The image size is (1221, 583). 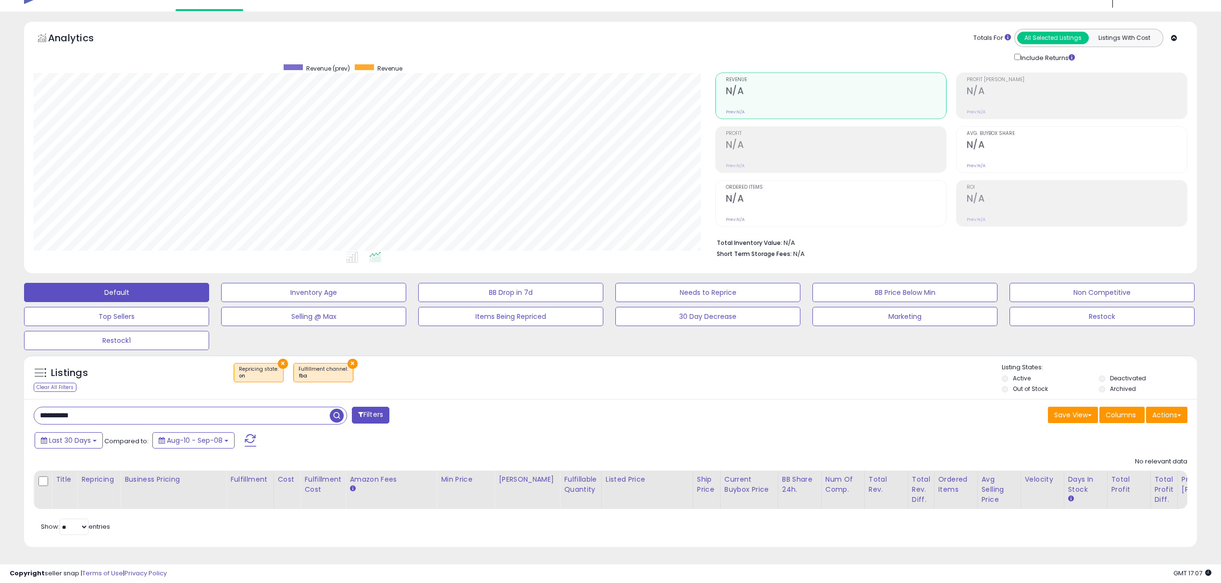 What do you see at coordinates (1127, 378) in the screenshot?
I see `label: Deactivated` at bounding box center [1127, 378].